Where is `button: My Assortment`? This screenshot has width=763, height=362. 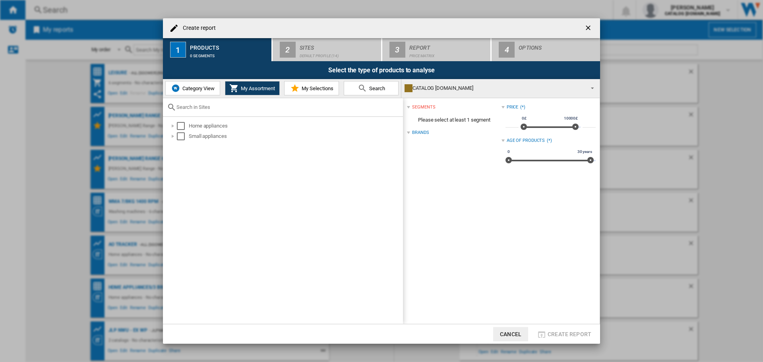
button: My Assortment is located at coordinates (252, 88).